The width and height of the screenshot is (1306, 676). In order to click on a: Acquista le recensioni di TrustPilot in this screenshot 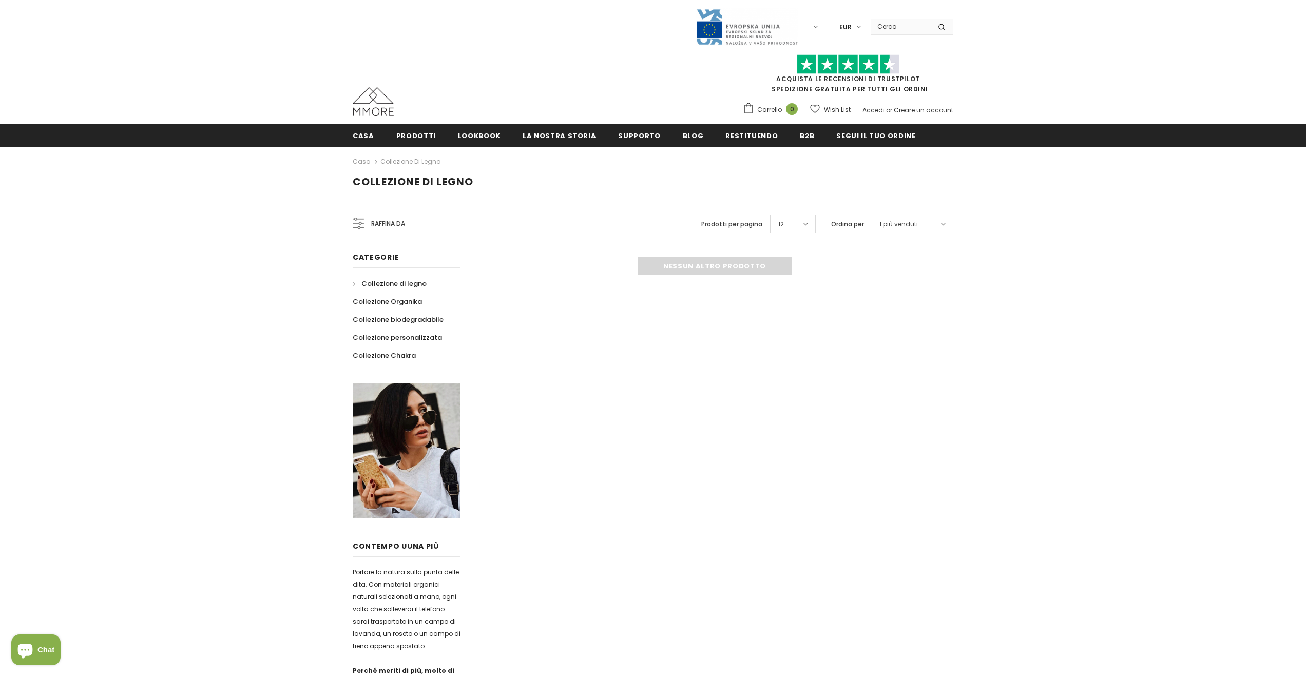, I will do `click(848, 79)`.